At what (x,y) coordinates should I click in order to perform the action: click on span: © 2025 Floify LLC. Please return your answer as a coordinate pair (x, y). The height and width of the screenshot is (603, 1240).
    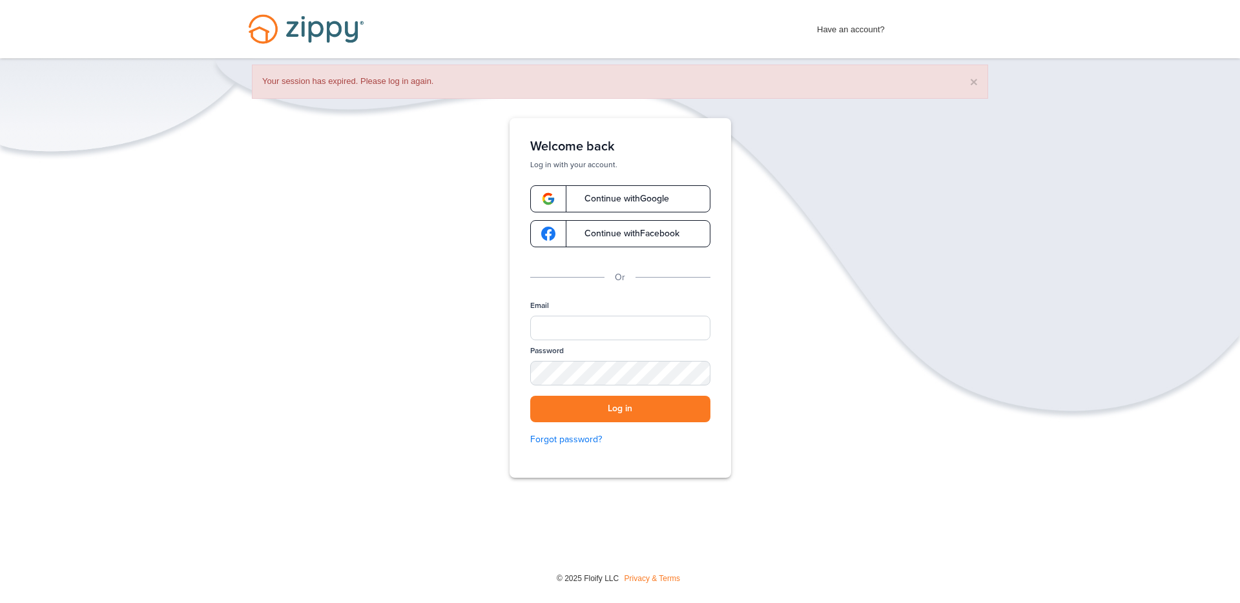
    Looking at the image, I should click on (588, 579).